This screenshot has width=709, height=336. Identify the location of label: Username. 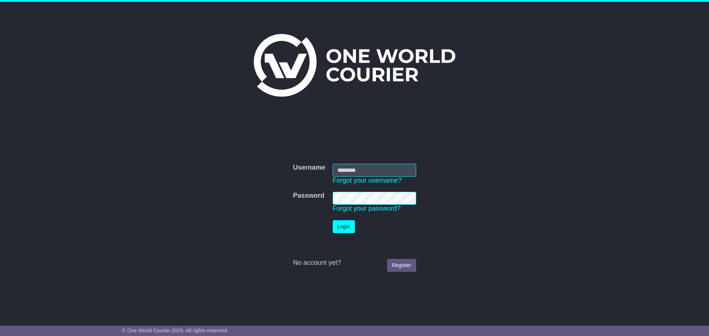
(309, 168).